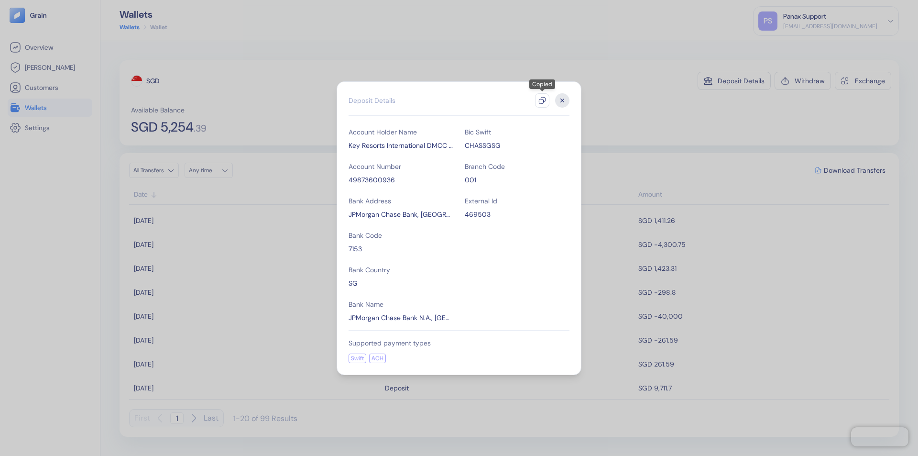 This screenshot has height=456, width=918. What do you see at coordinates (401, 235) in the screenshot?
I see `div: Bank Code` at bounding box center [401, 235].